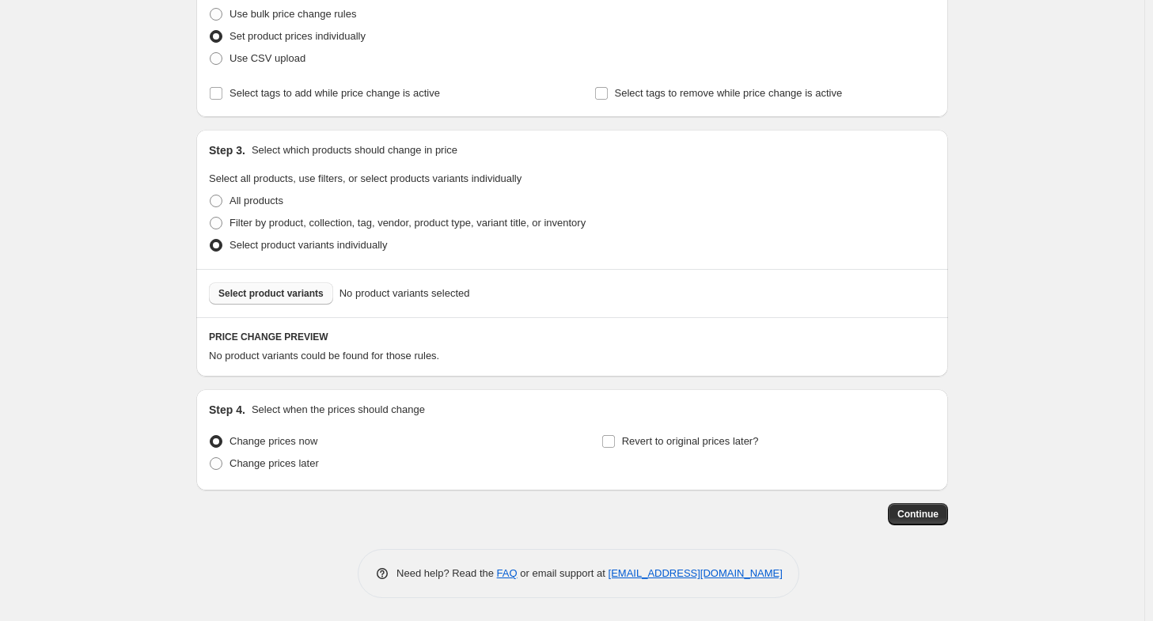  What do you see at coordinates (227, 150) in the screenshot?
I see `h2: Step 3.` at bounding box center [227, 150].